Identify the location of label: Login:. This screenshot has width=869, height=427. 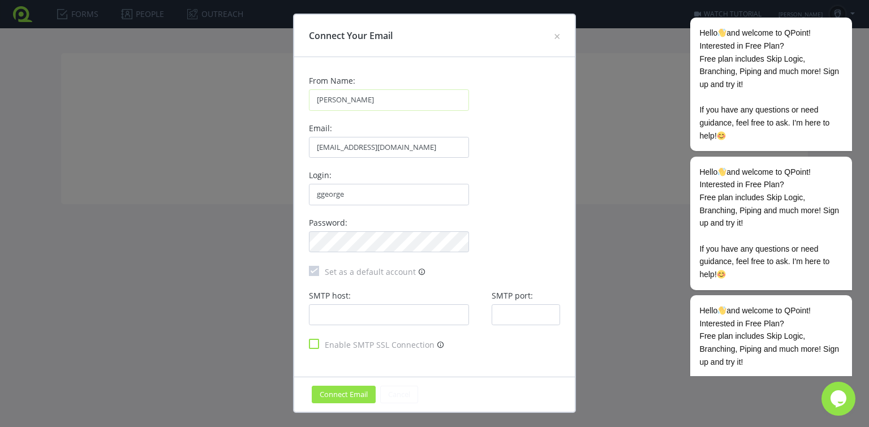
(320, 175).